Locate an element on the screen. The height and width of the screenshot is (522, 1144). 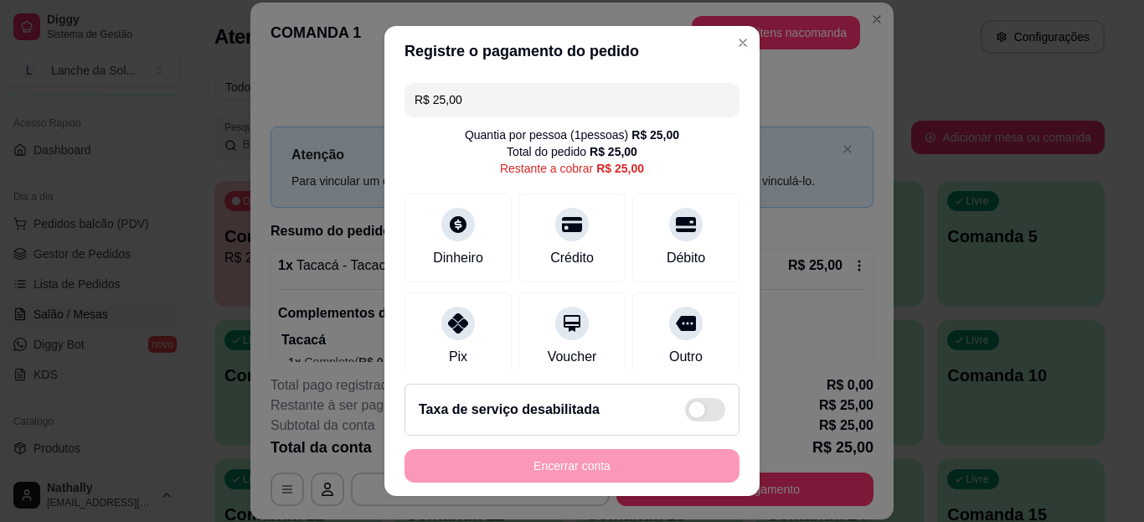
div: Voucher is located at coordinates (572, 357).